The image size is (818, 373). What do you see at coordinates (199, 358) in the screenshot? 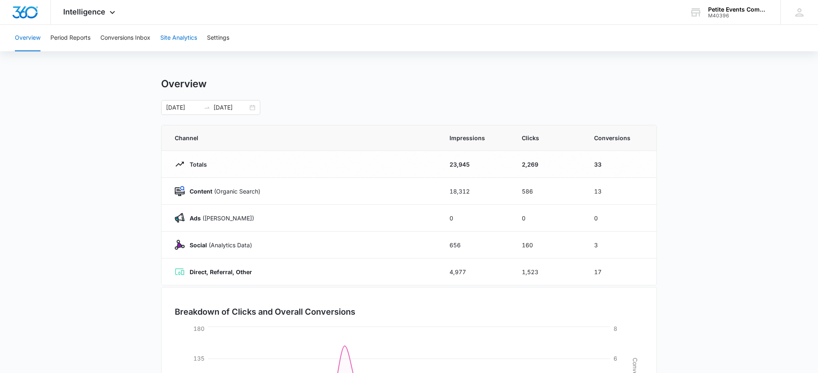
I see `tspan: 135` at bounding box center [199, 358].